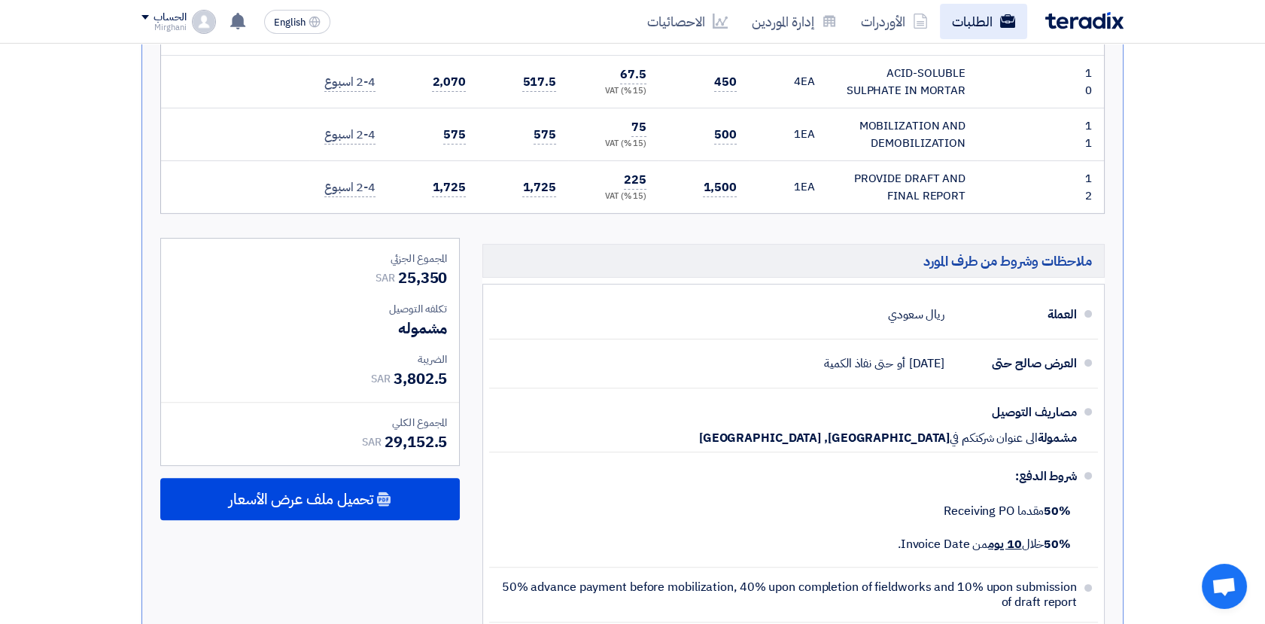  I want to click on div: العرض صالح حتى, so click(1017, 364).